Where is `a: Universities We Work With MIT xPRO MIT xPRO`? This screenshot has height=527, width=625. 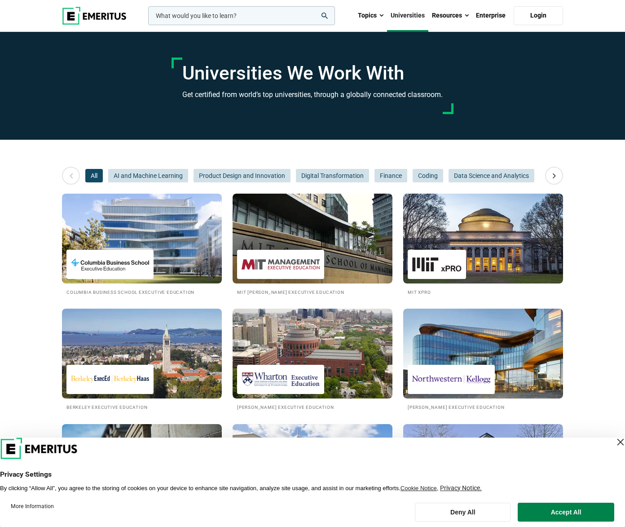 a: Universities We Work With MIT xPRO MIT xPRO is located at coordinates (483, 244).